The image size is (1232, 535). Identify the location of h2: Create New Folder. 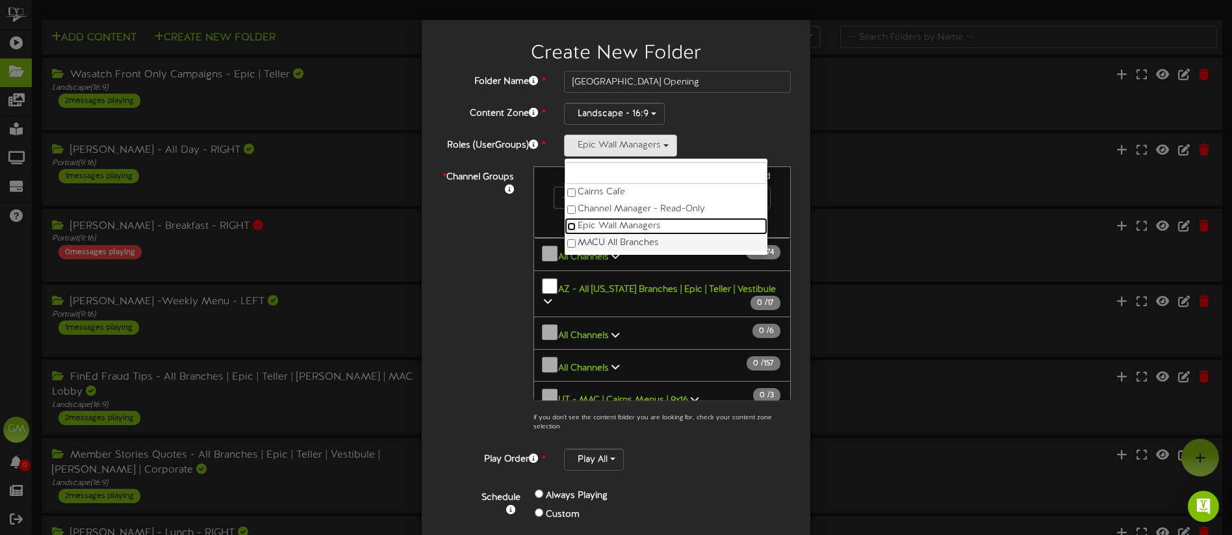
(616, 53).